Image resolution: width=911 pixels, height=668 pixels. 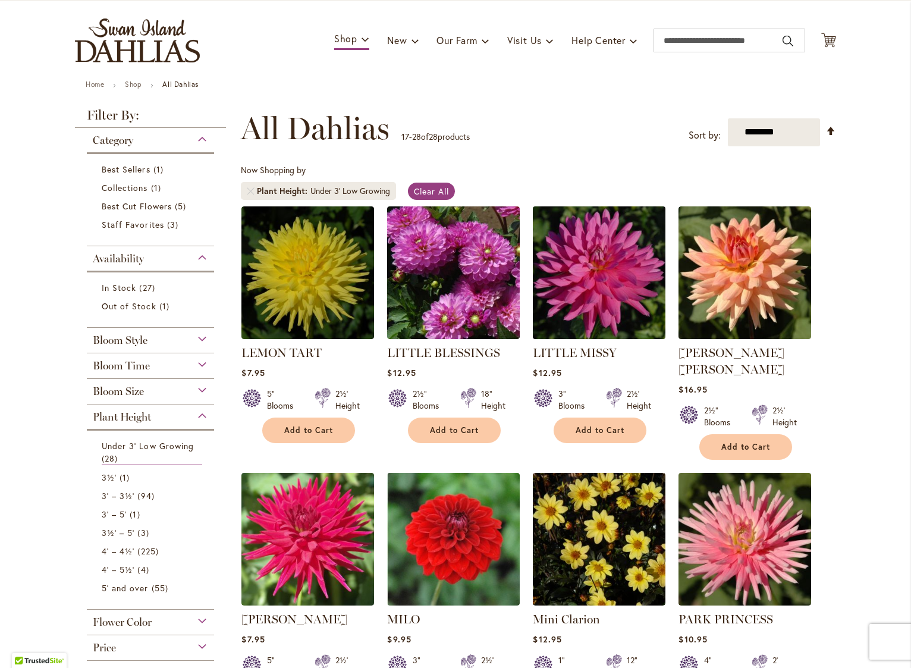 I want to click on span: 3, so click(x=144, y=532).